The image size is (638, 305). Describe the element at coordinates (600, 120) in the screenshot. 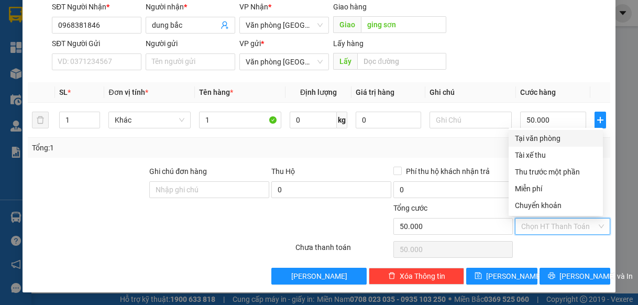

I see `button: plus` at that location.